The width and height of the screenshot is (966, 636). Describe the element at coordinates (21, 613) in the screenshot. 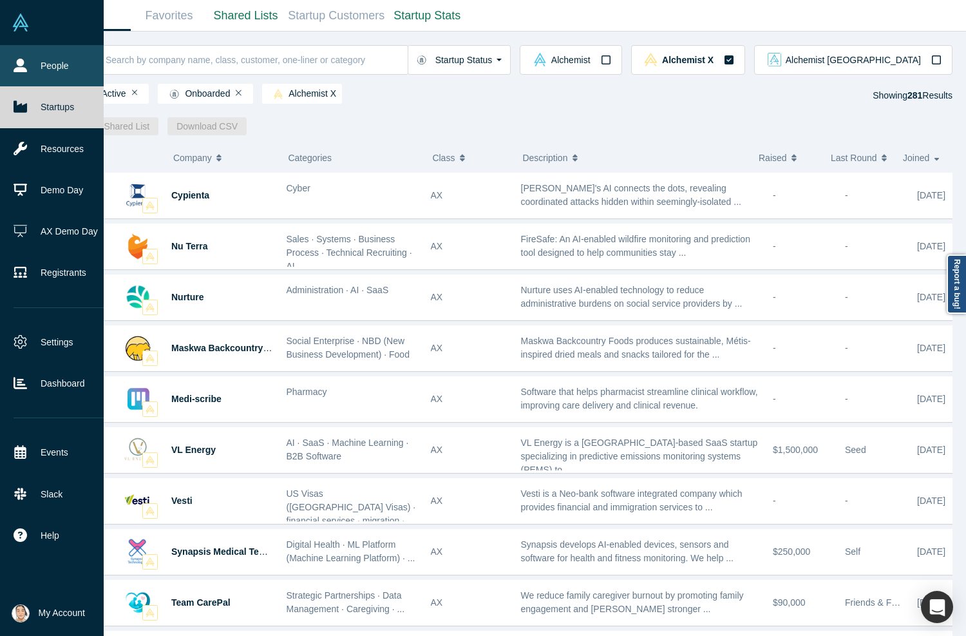

I see `img: Natasha Lowery's Account` at that location.